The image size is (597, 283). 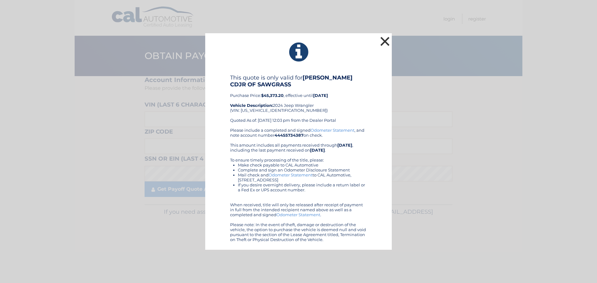 I want to click on b: $45,373.20, so click(x=272, y=95).